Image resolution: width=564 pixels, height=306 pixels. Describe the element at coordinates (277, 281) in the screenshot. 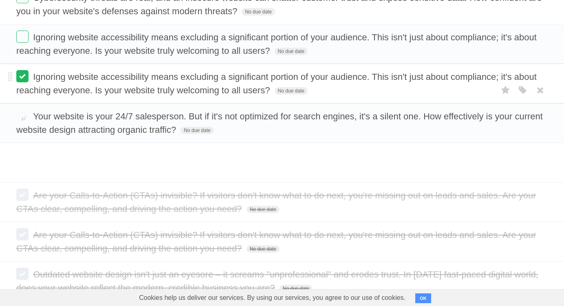

I see `span: Outdated website design isn't just an eyesore – it screams "unprofessional" and erodes trust. In ...` at that location.